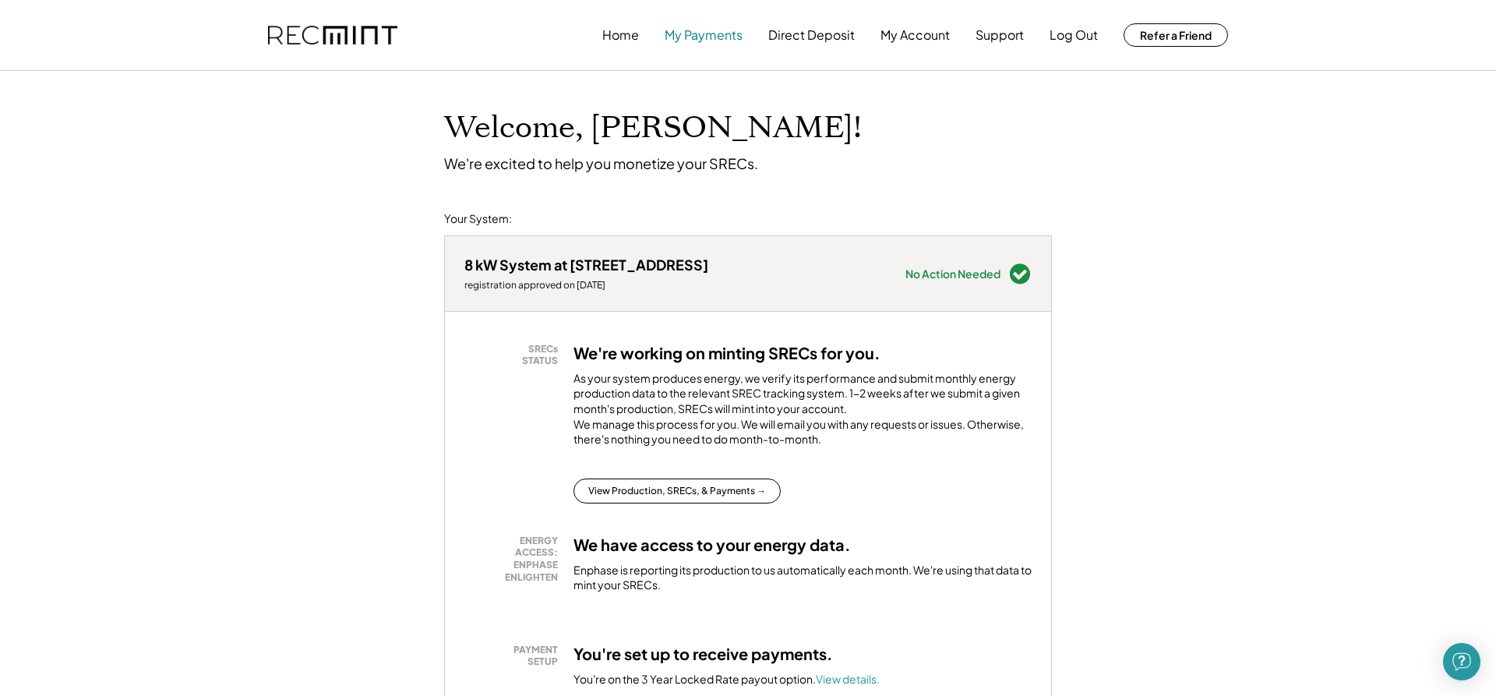 The image size is (1496, 696). Describe the element at coordinates (620, 35) in the screenshot. I see `button: Home` at that location.